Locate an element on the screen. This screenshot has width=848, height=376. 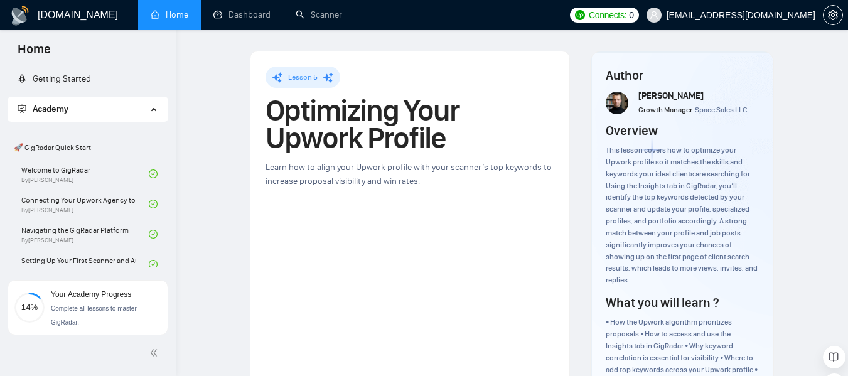
span: Growth Manager is located at coordinates (665, 110).